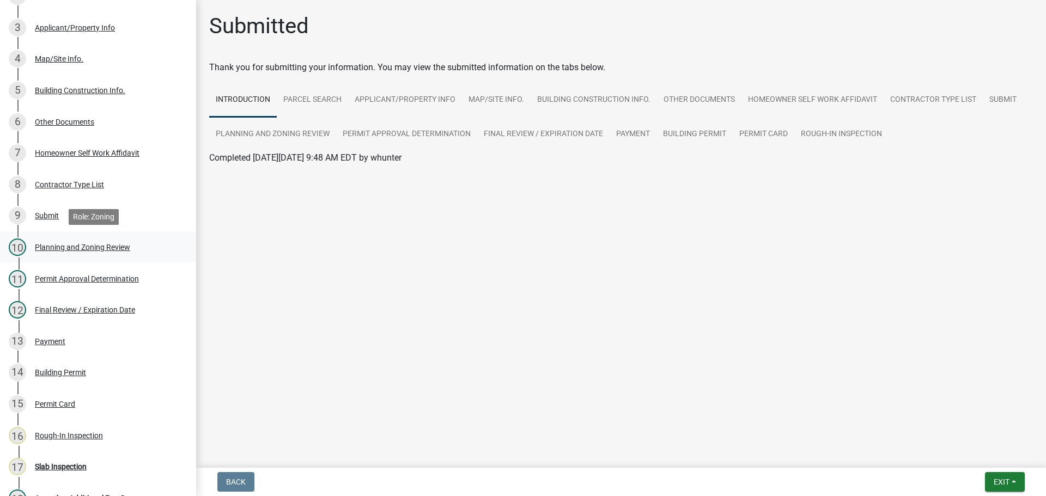 Image resolution: width=1046 pixels, height=496 pixels. Describe the element at coordinates (699, 100) in the screenshot. I see `a: Other Documents` at that location.